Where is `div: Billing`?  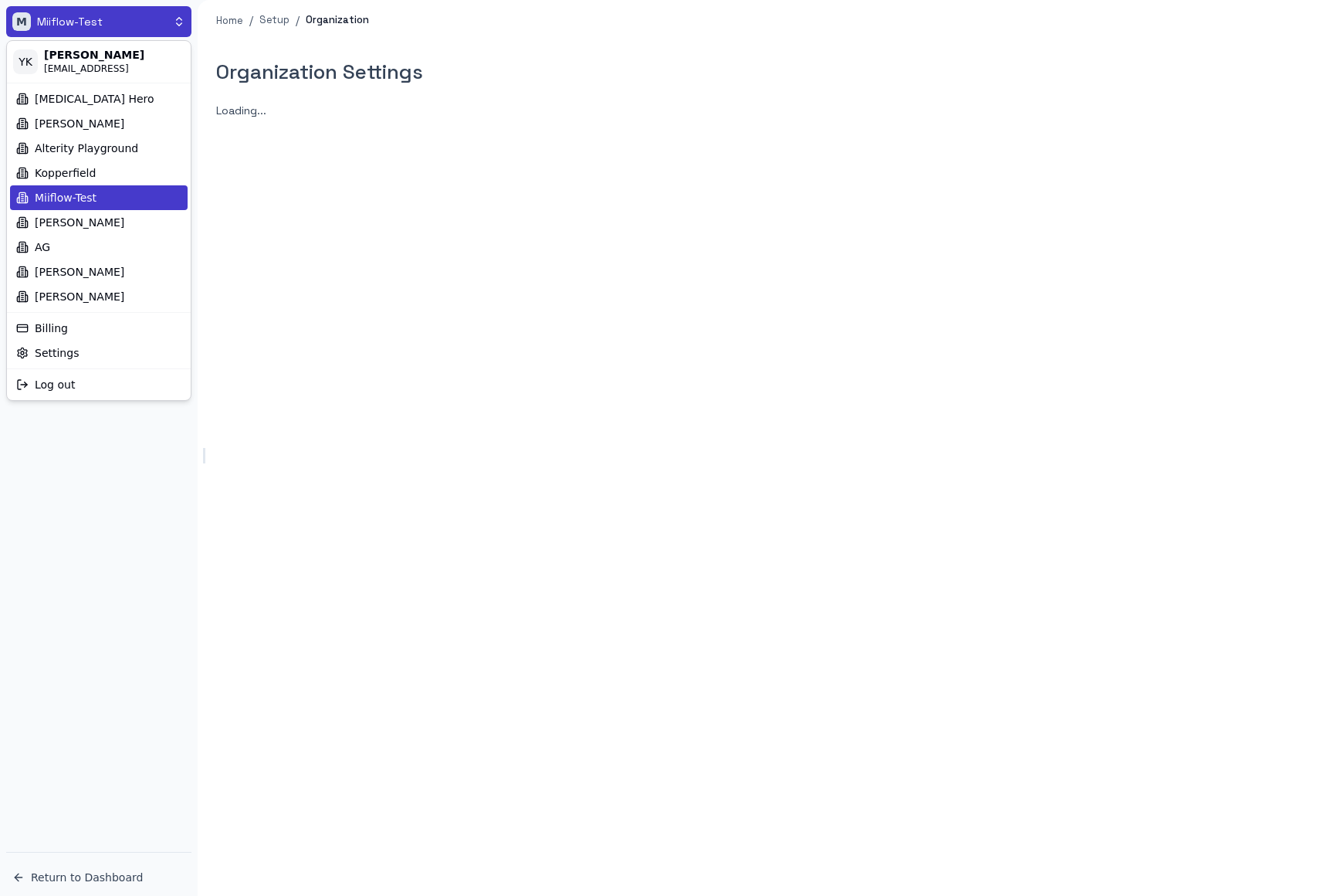 div: Billing is located at coordinates (99, 328).